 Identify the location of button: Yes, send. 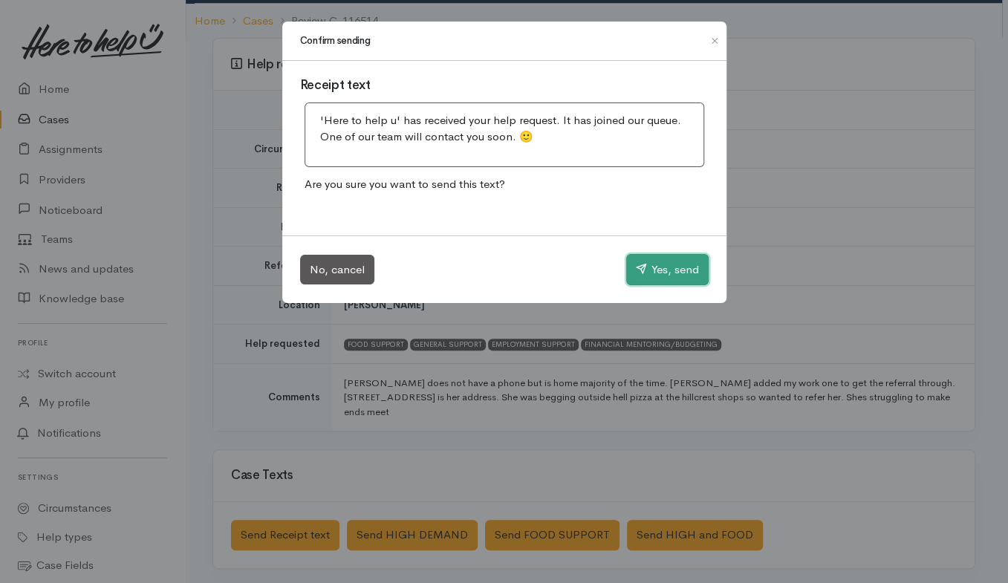
(667, 270).